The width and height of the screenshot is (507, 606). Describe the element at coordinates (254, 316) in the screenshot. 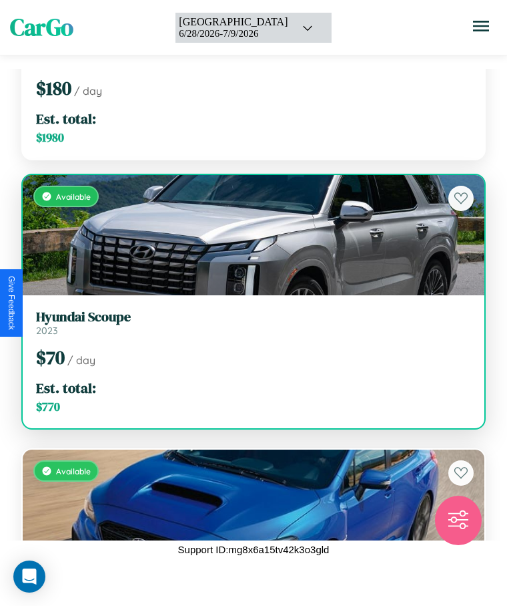

I see `h3: Hyundai Scoupe` at that location.